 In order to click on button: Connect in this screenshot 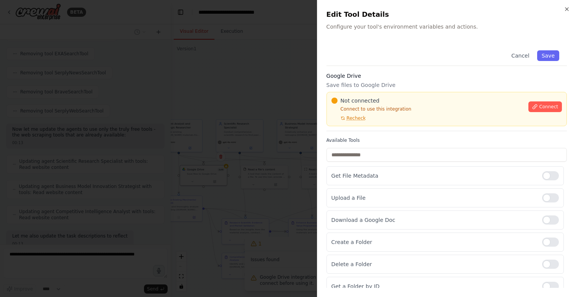, I will do `click(545, 107)`.